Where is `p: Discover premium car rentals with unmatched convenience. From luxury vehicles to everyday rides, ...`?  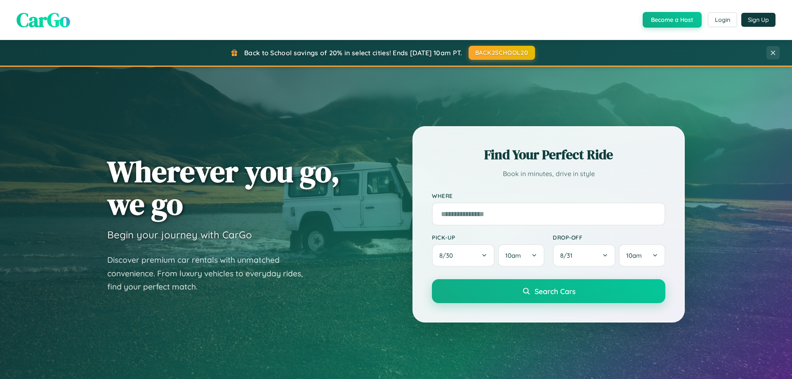 p: Discover premium car rentals with unmatched convenience. From luxury vehicles to everyday rides, ... is located at coordinates (210, 274).